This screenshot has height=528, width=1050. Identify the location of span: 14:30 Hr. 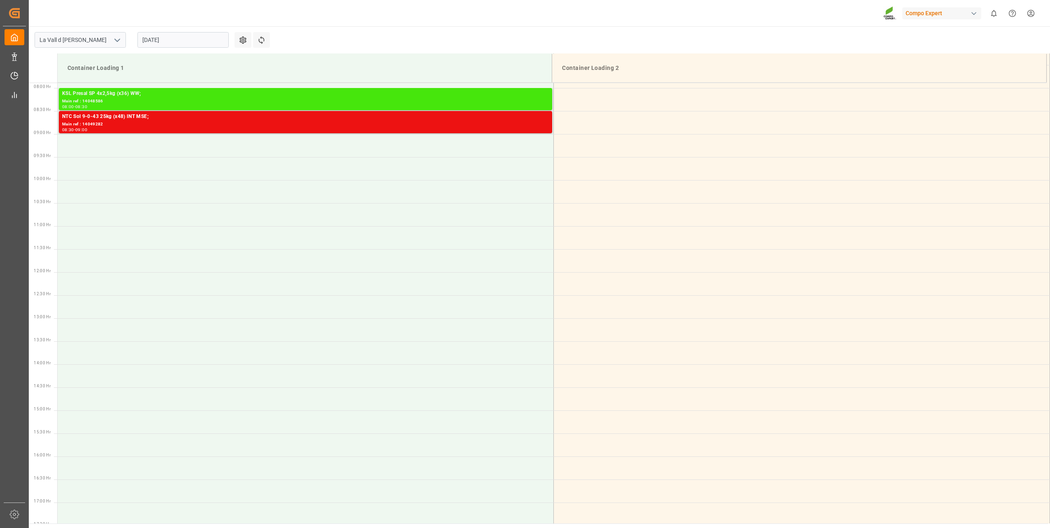
(42, 386).